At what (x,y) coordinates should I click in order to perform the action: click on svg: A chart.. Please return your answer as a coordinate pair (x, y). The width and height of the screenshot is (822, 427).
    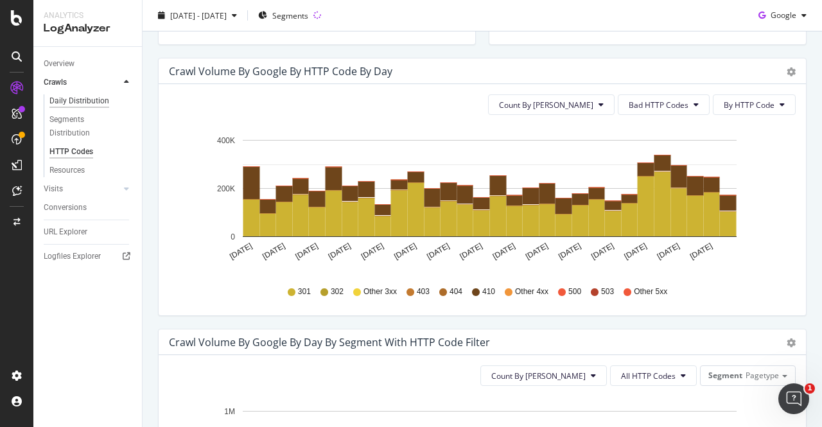
    Looking at the image, I should click on (477, 200).